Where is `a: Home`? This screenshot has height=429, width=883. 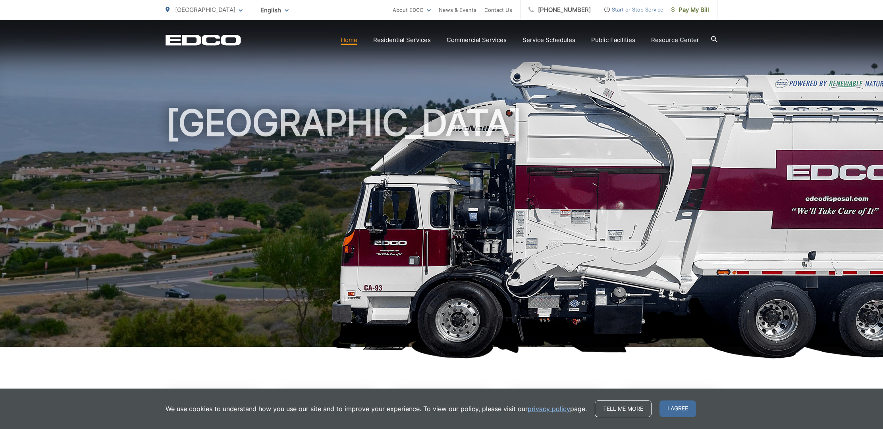
a: Home is located at coordinates (349, 40).